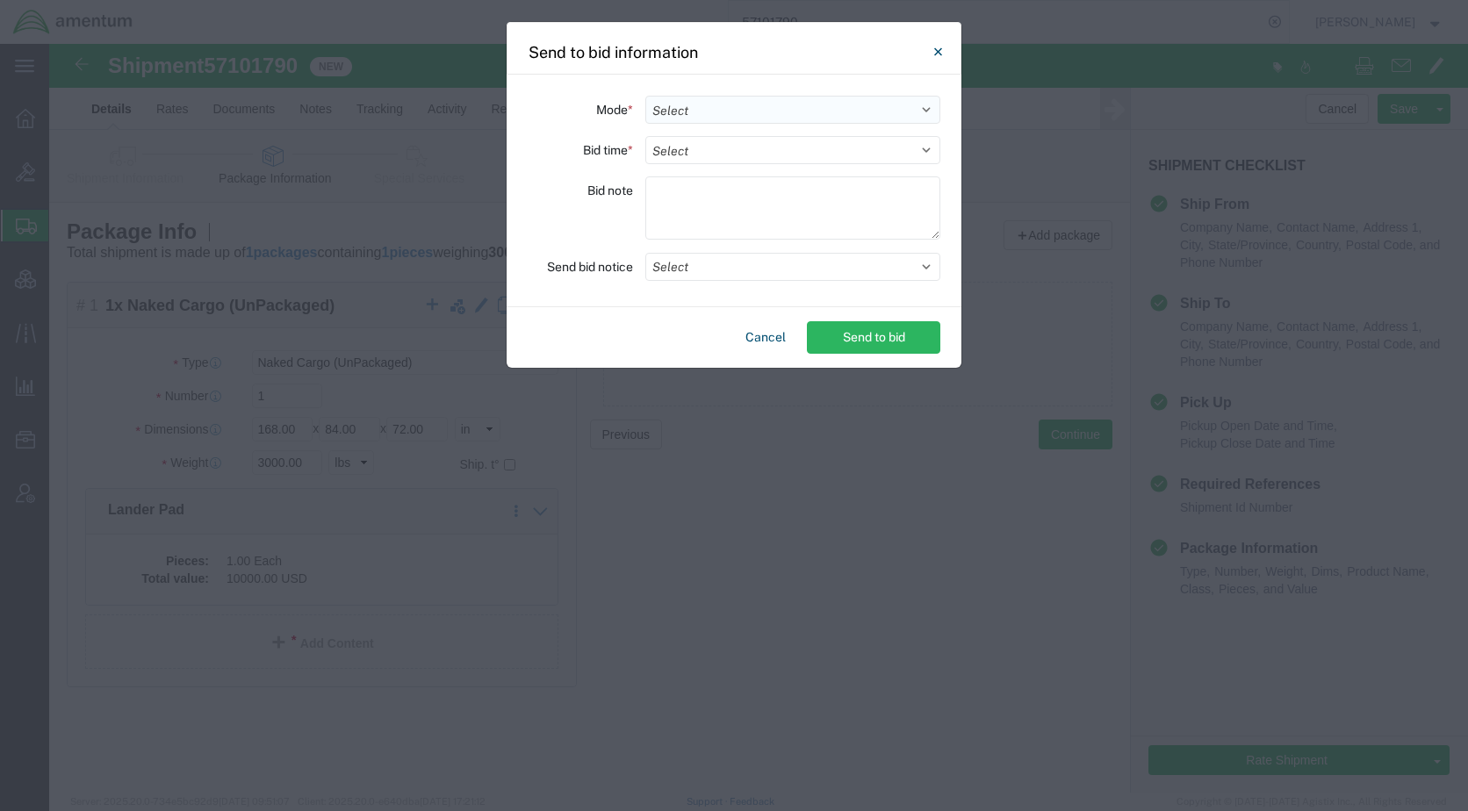  Describe the element at coordinates (610, 191) in the screenshot. I see `label: Bid note` at that location.